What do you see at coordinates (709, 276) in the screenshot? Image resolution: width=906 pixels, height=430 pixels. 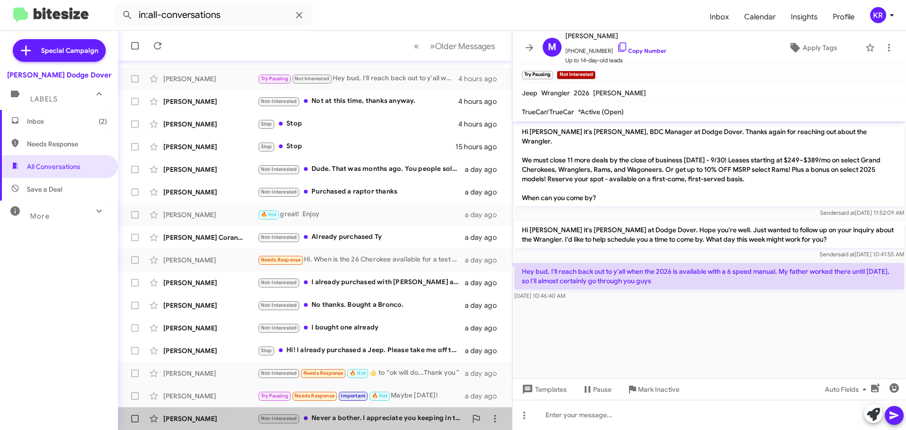 I see `p: Hey bud, I'll reach back out to y'all when the 2026 is available with a 6 speed manual. My father...` at bounding box center [709, 276].